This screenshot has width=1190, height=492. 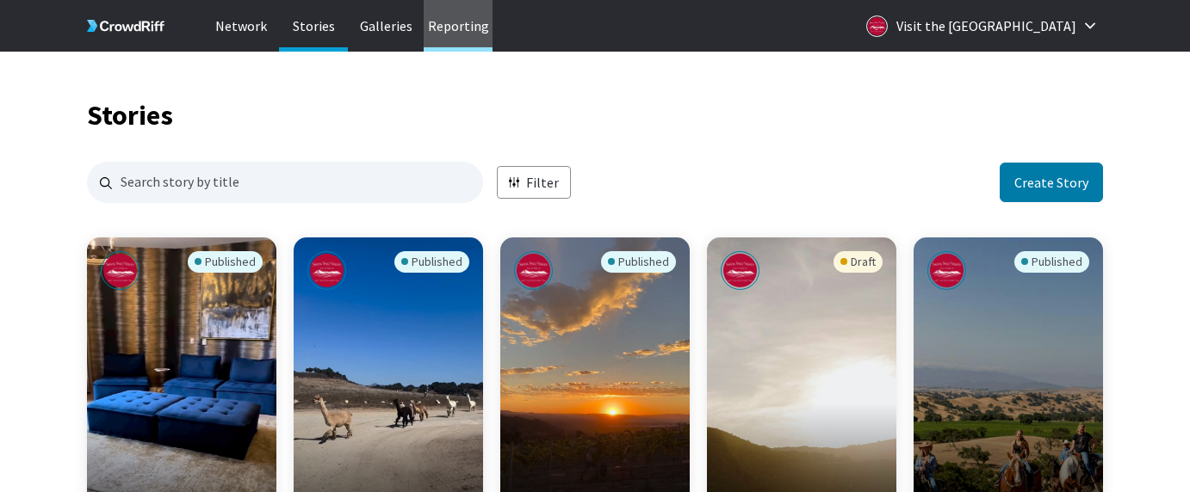 What do you see at coordinates (285, 182) in the screenshot?
I see `input: Search for stories by name. Press enter to submit.` at bounding box center [285, 182].